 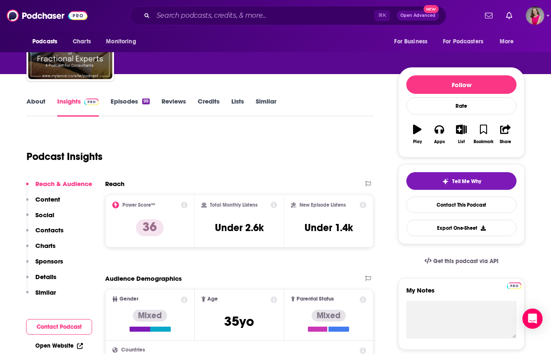 What do you see at coordinates (462, 261) in the screenshot?
I see `a: Get this podcast via API` at bounding box center [462, 261].